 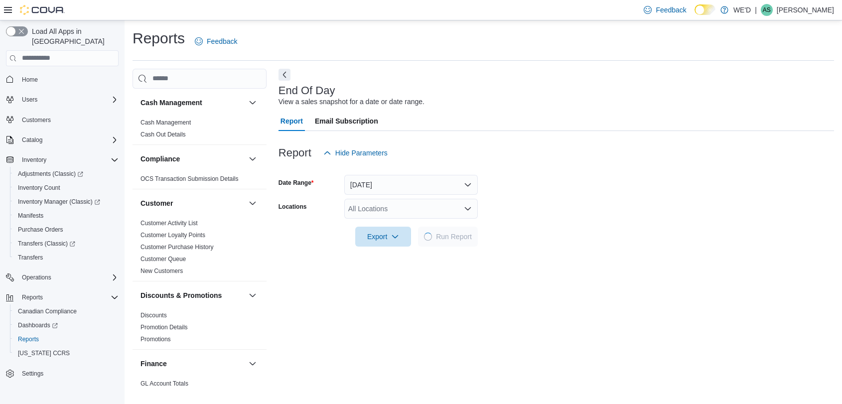 I want to click on a: New Customers, so click(x=161, y=271).